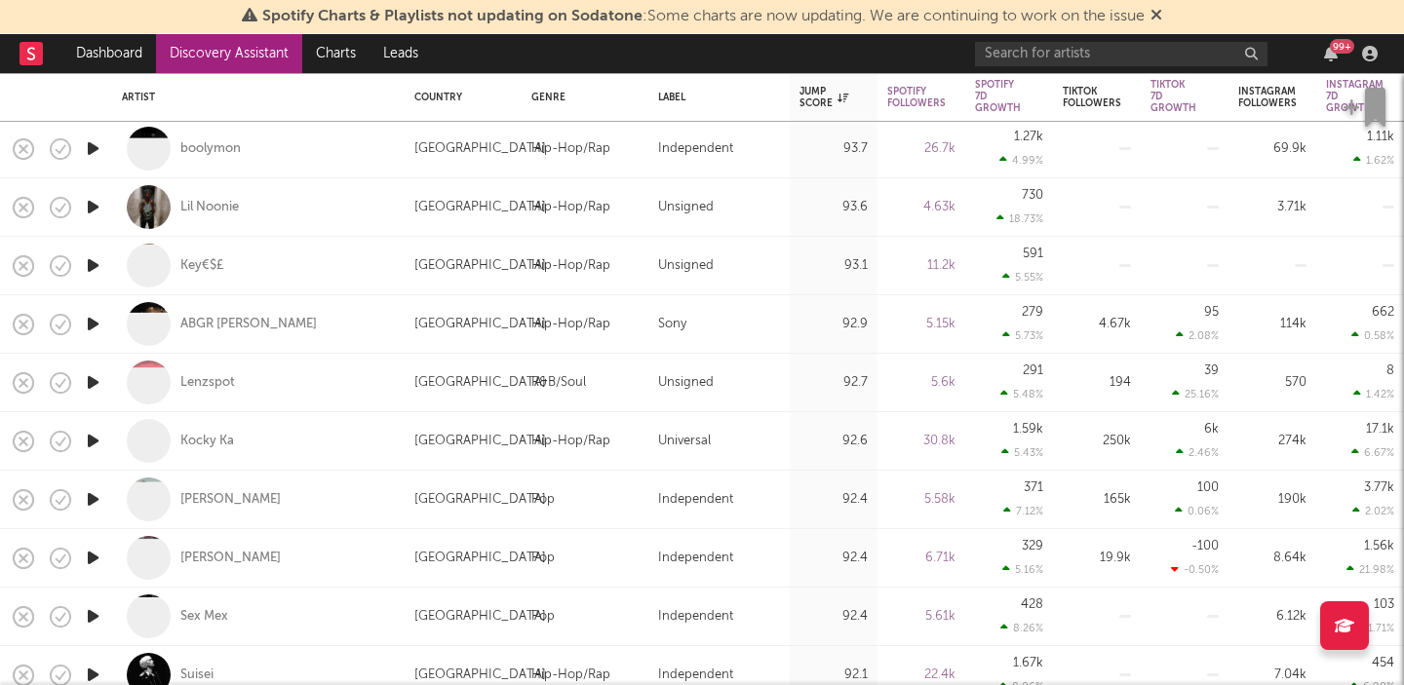 The width and height of the screenshot is (1404, 685). What do you see at coordinates (1272, 442) in the screenshot?
I see `div: 274k` at bounding box center [1272, 442].